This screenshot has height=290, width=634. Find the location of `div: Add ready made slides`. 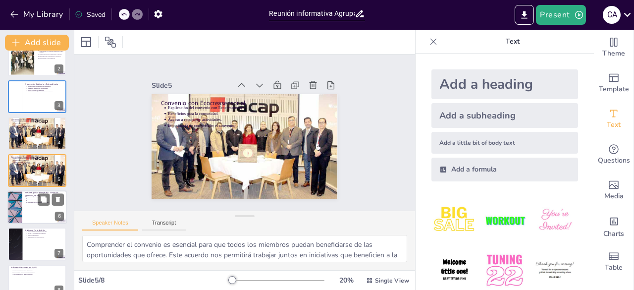

div: Add ready made slides is located at coordinates (613, 83).